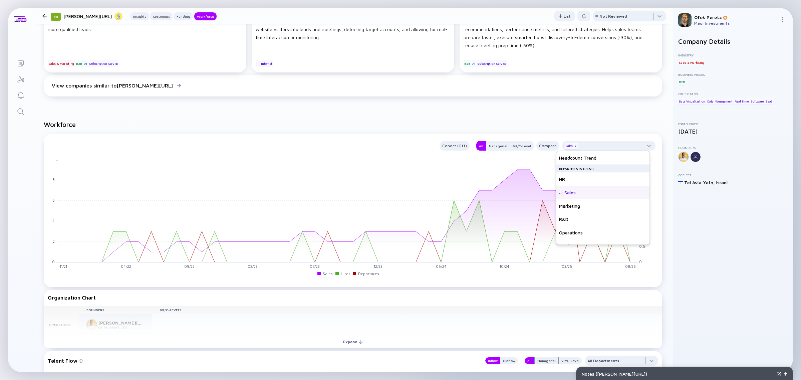  What do you see at coordinates (786, 374) in the screenshot?
I see `img: Open Notes` at bounding box center [786, 374].